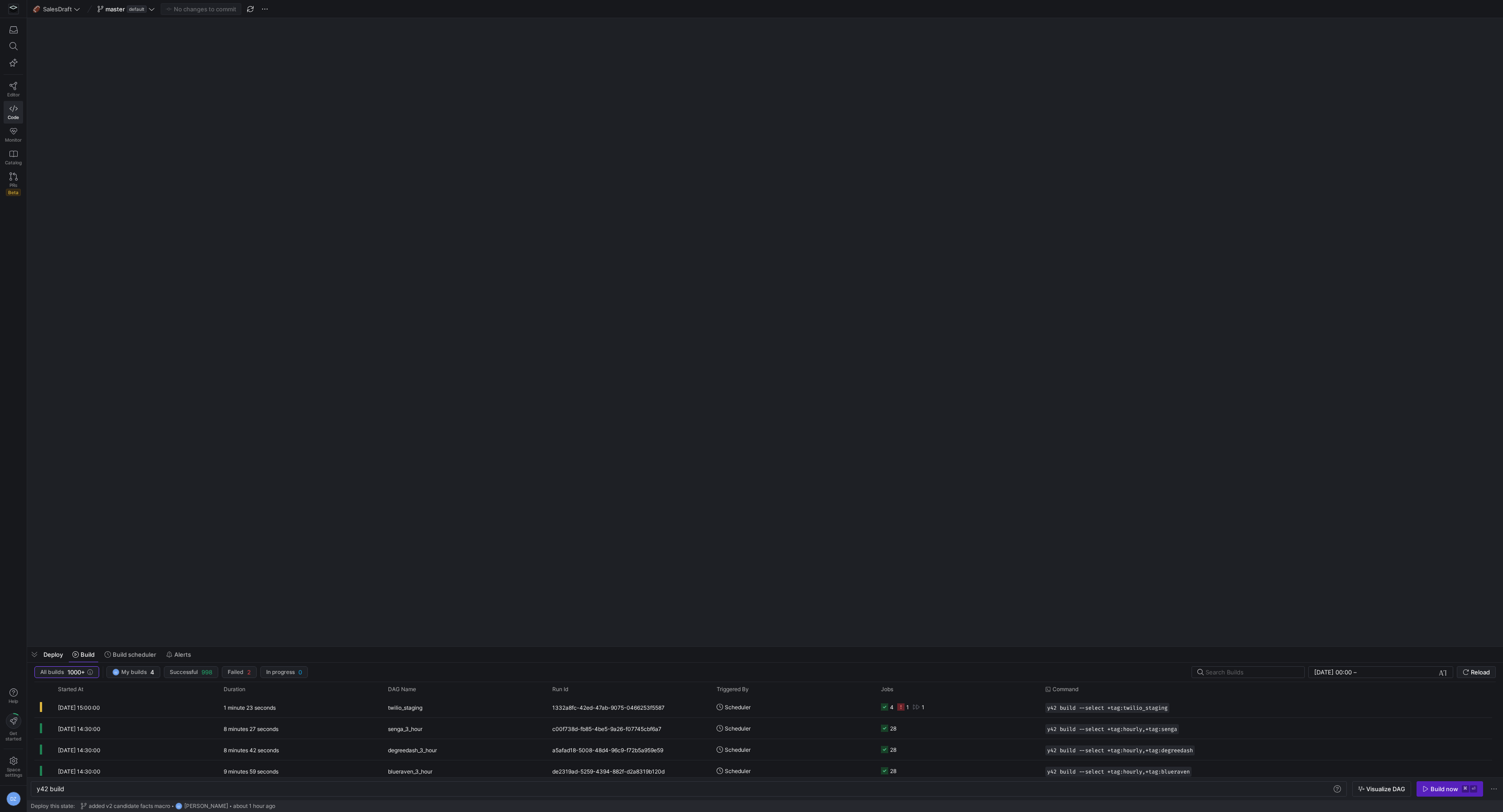  What do you see at coordinates (1388, 672) in the screenshot?
I see `input: End datetime` at bounding box center [1388, 672].